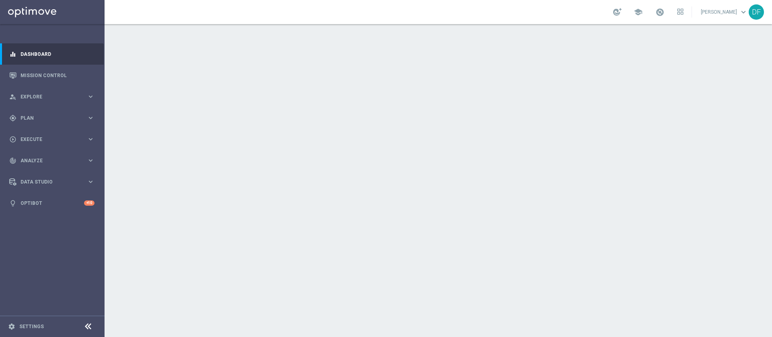 The height and width of the screenshot is (337, 772). What do you see at coordinates (52, 139) in the screenshot?
I see `button: play_circle_outline Execute keyboard_arrow_right` at bounding box center [52, 139].